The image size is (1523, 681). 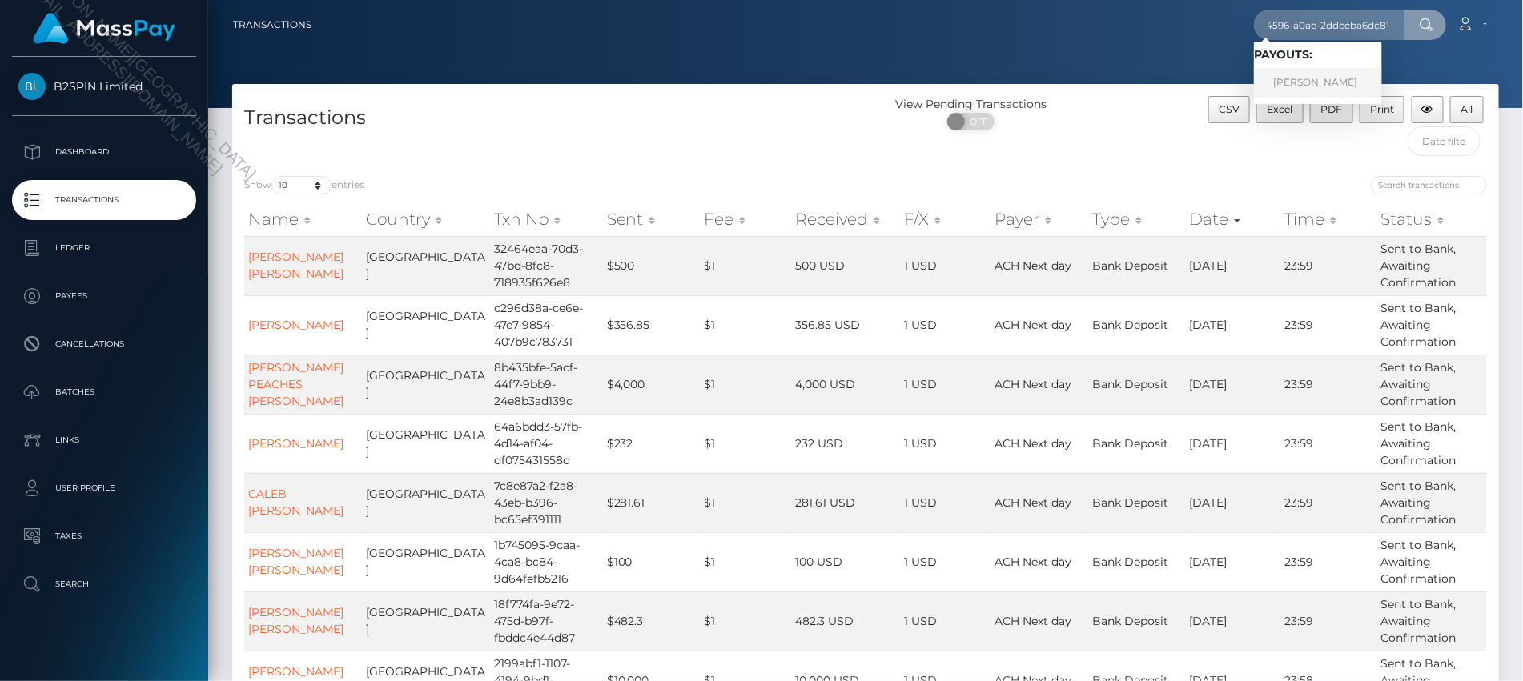 What do you see at coordinates (546, 444) in the screenshot?
I see `td: 64a6bdd3-57fb-4d14-af04-df075431558d` at bounding box center [546, 444].